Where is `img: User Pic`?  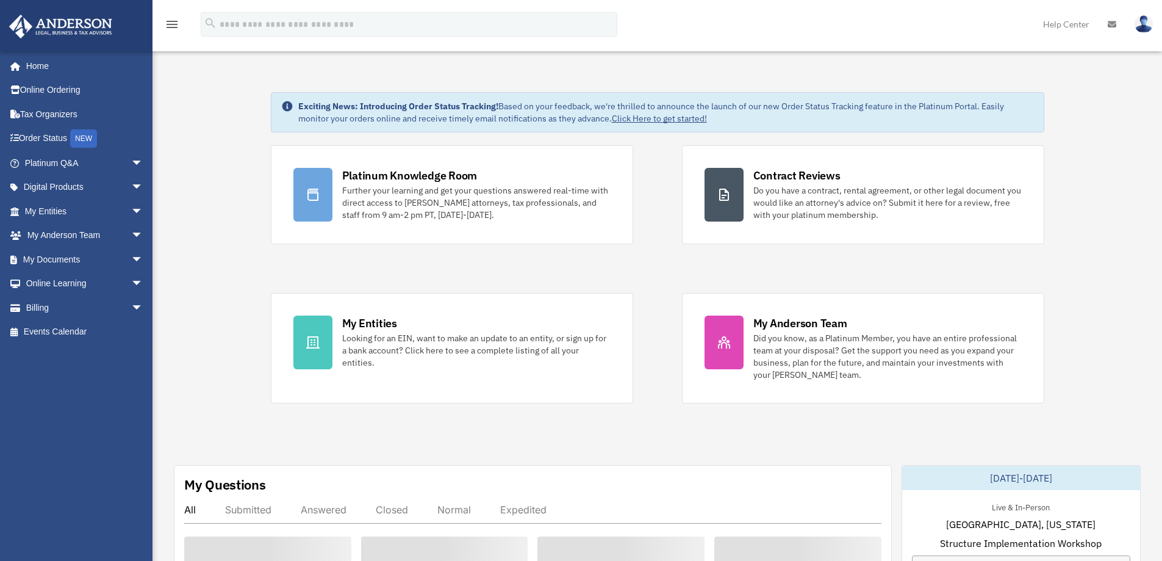 img: User Pic is located at coordinates (1144, 24).